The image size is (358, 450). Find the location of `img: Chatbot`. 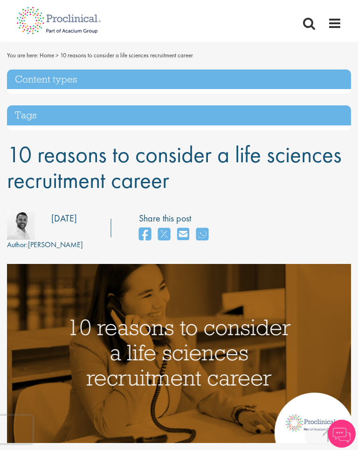

img: Chatbot is located at coordinates (342, 433).